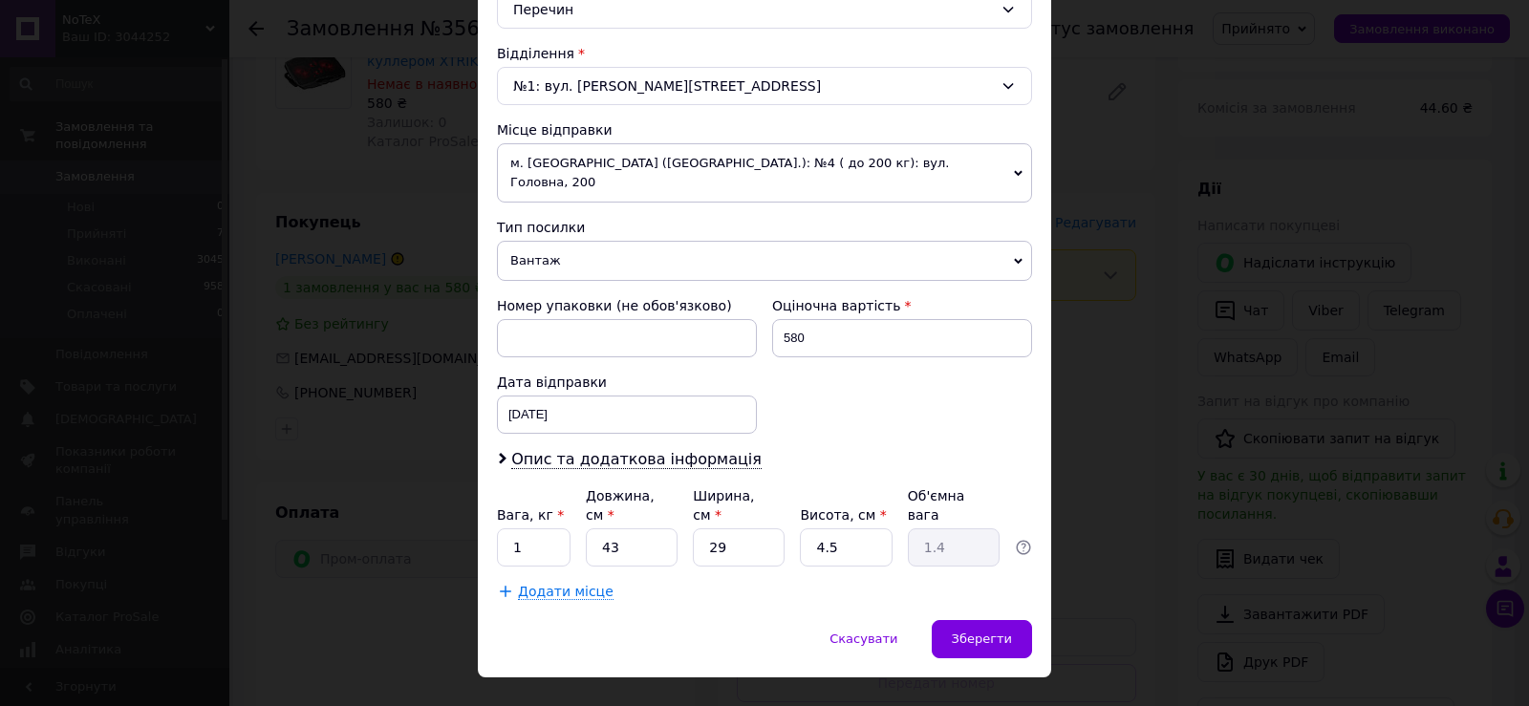  I want to click on span: Скасувати, so click(863, 638).